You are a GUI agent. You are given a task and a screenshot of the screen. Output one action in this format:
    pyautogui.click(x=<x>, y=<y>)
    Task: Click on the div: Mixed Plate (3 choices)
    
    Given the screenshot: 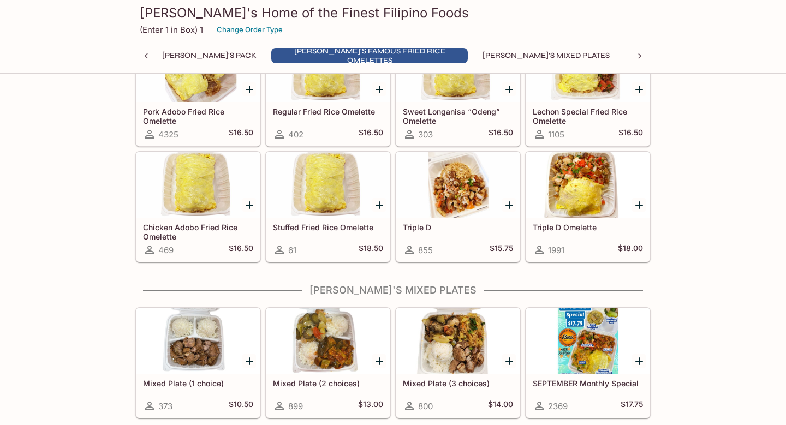 What is the action you would take?
    pyautogui.click(x=458, y=341)
    